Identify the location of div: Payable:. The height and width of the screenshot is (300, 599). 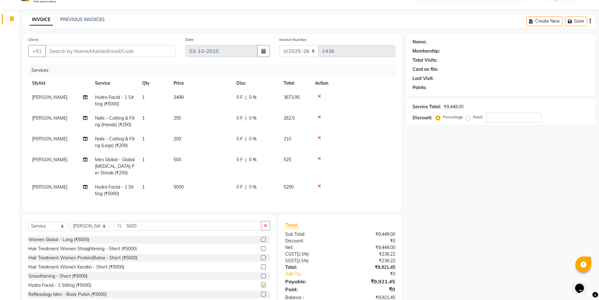
(310, 281).